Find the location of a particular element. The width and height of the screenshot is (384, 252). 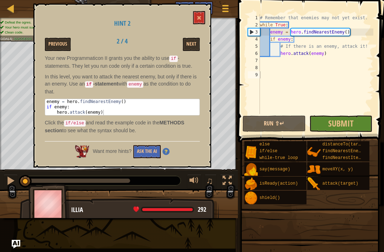

div: 2 is located at coordinates (254, 25).